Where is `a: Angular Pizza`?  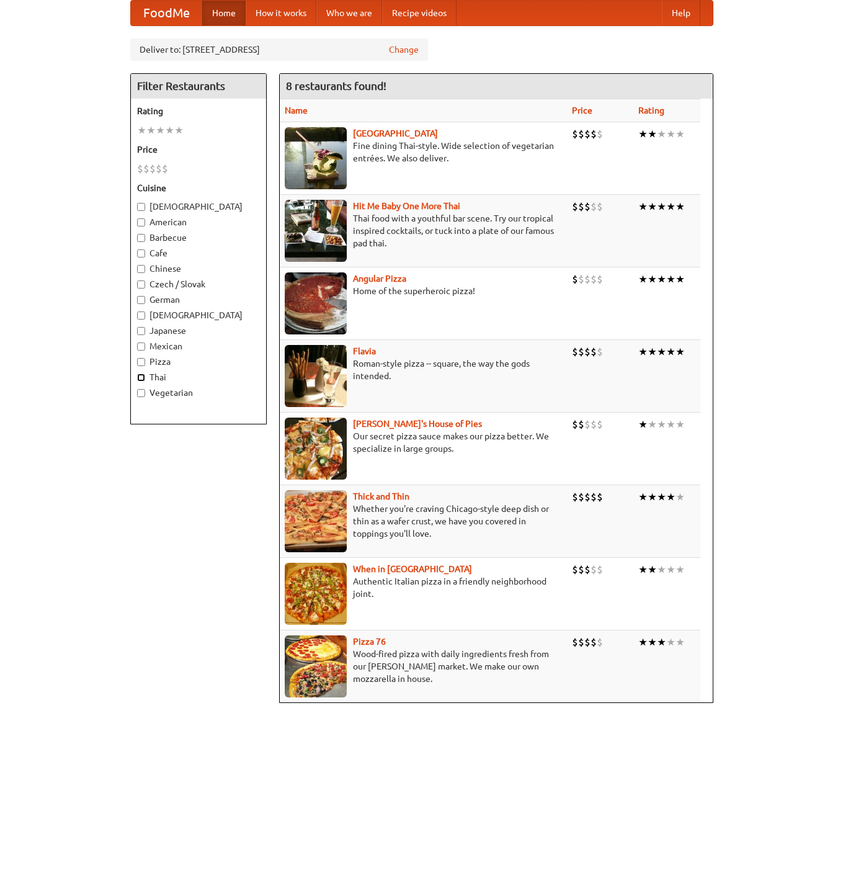 a: Angular Pizza is located at coordinates (380, 278).